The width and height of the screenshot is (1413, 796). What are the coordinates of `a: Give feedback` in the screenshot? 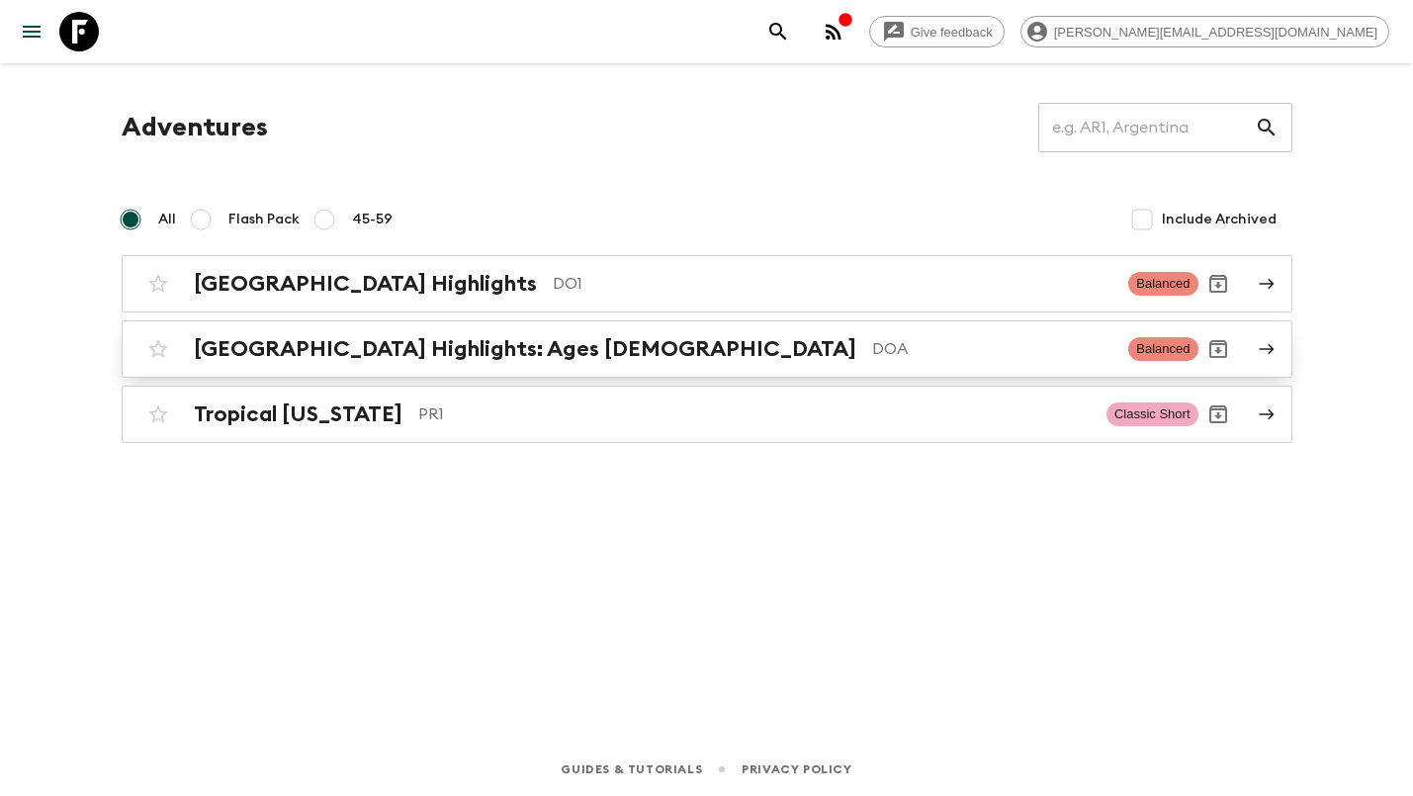 It's located at (937, 32).